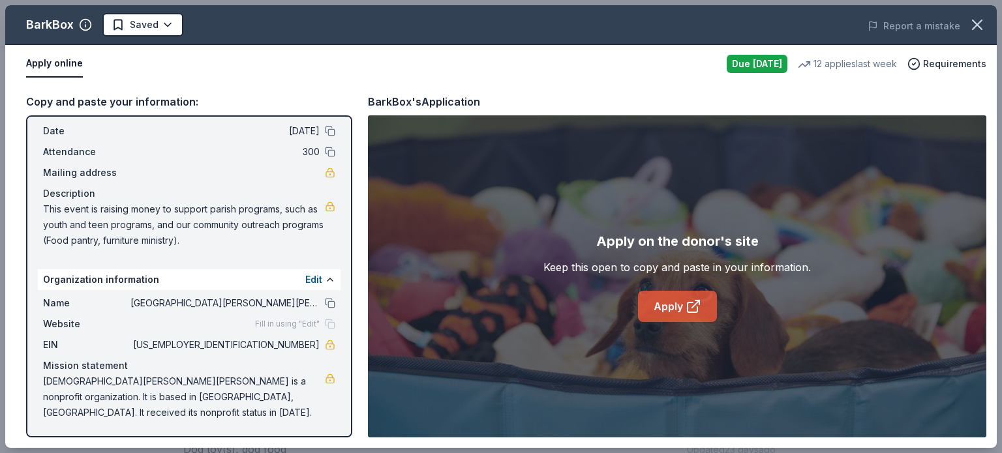  I want to click on button: Saved, so click(143, 25).